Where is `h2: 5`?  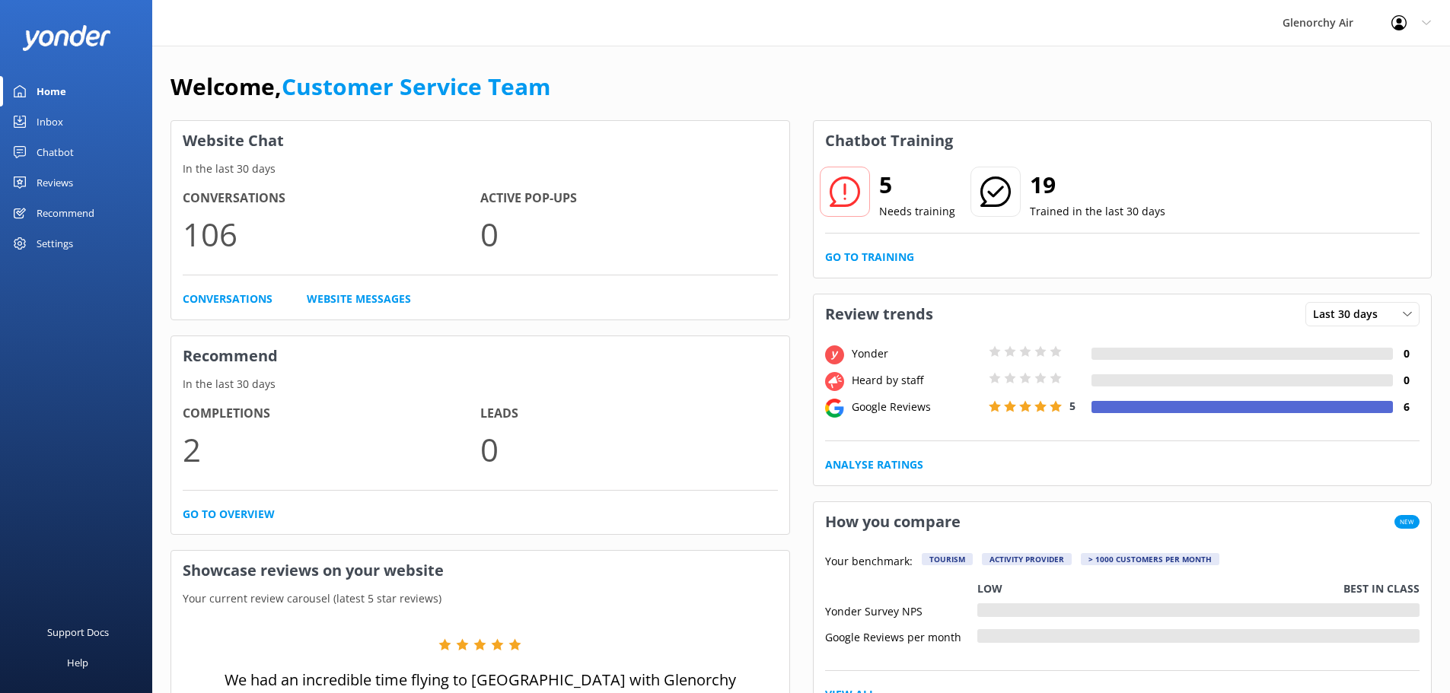
h2: 5 is located at coordinates (917, 185).